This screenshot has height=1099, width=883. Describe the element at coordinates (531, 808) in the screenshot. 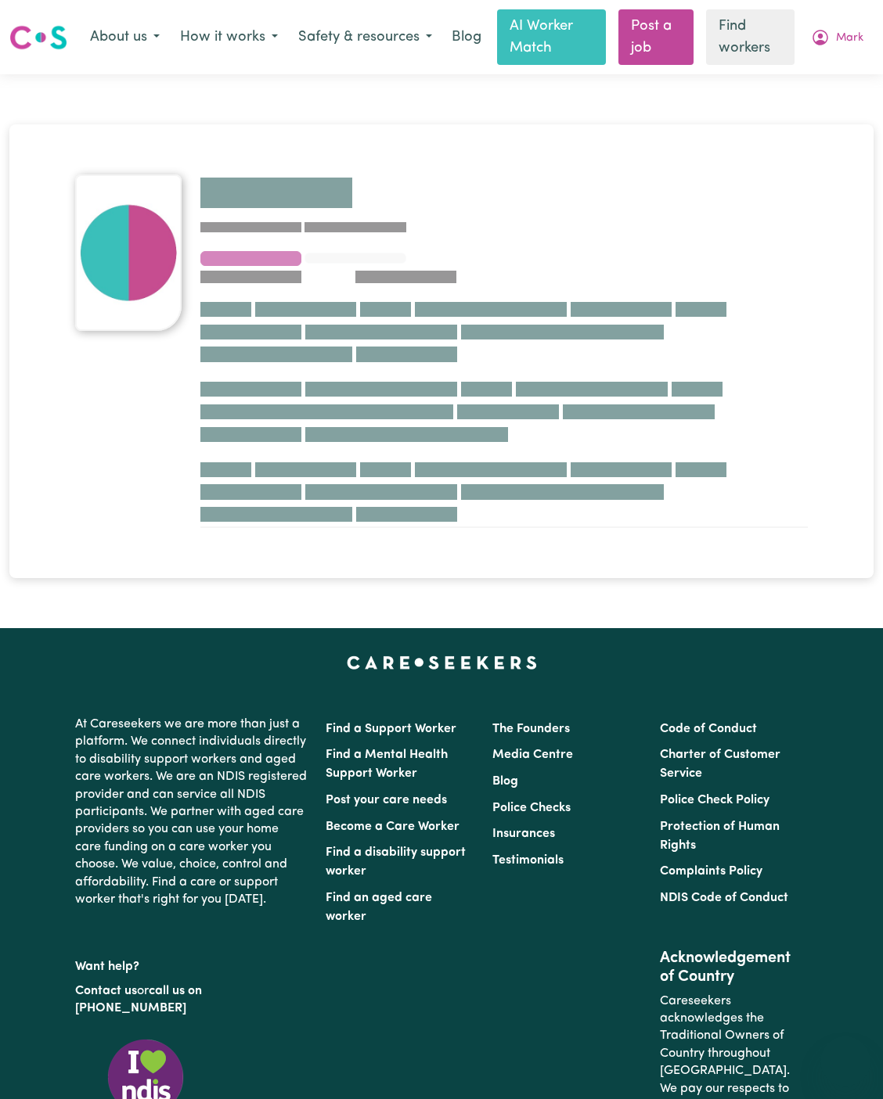

I see `a: Police Checks` at that location.